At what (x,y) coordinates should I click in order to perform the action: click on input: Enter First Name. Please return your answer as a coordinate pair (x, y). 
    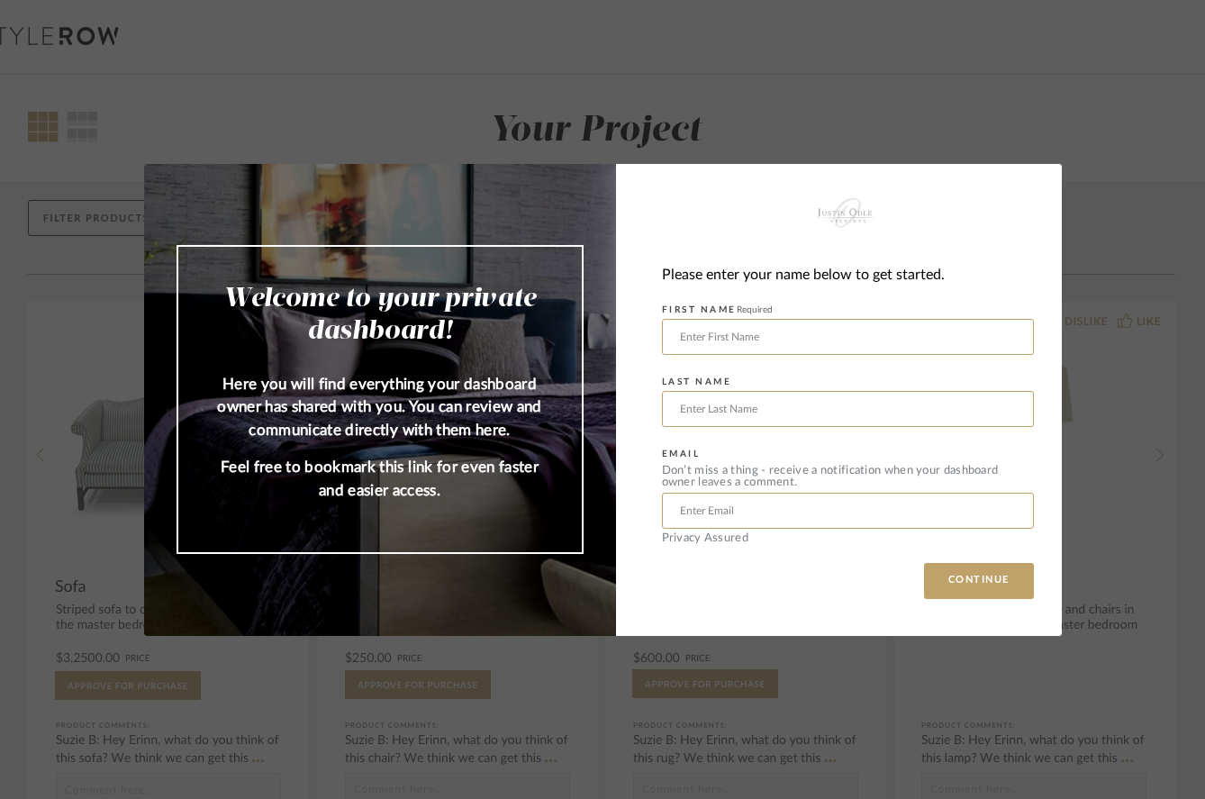
    Looking at the image, I should click on (847, 337).